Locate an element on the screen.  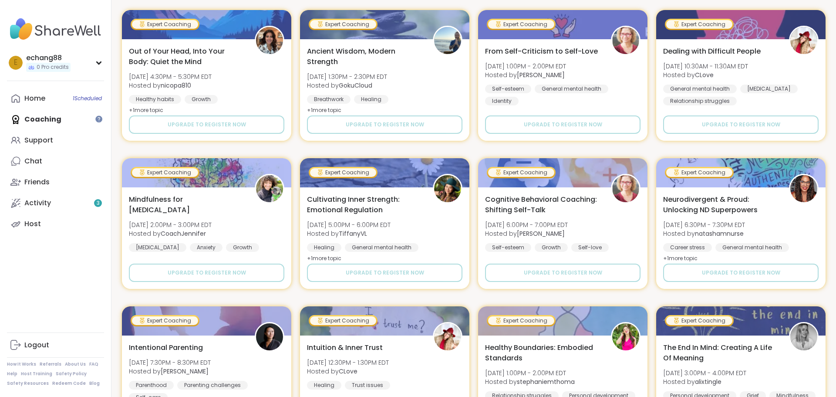
a: Logout is located at coordinates (55, 345).